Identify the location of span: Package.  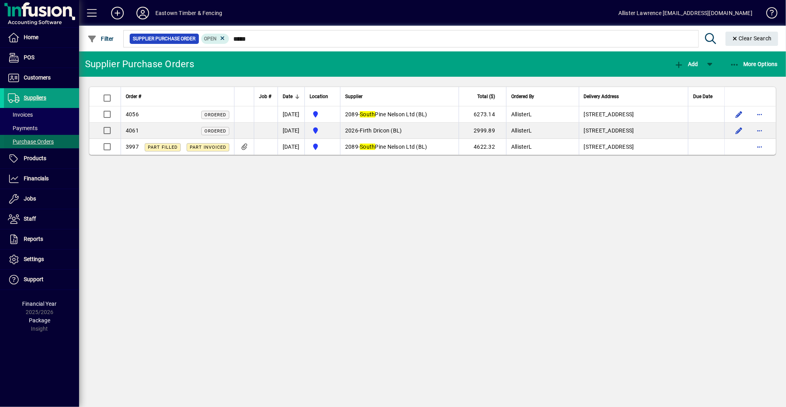
(40, 320).